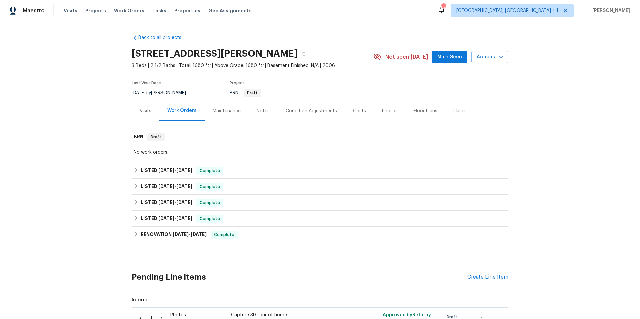  What do you see at coordinates (488, 277) in the screenshot?
I see `div: Create Line Item` at bounding box center [488, 277].